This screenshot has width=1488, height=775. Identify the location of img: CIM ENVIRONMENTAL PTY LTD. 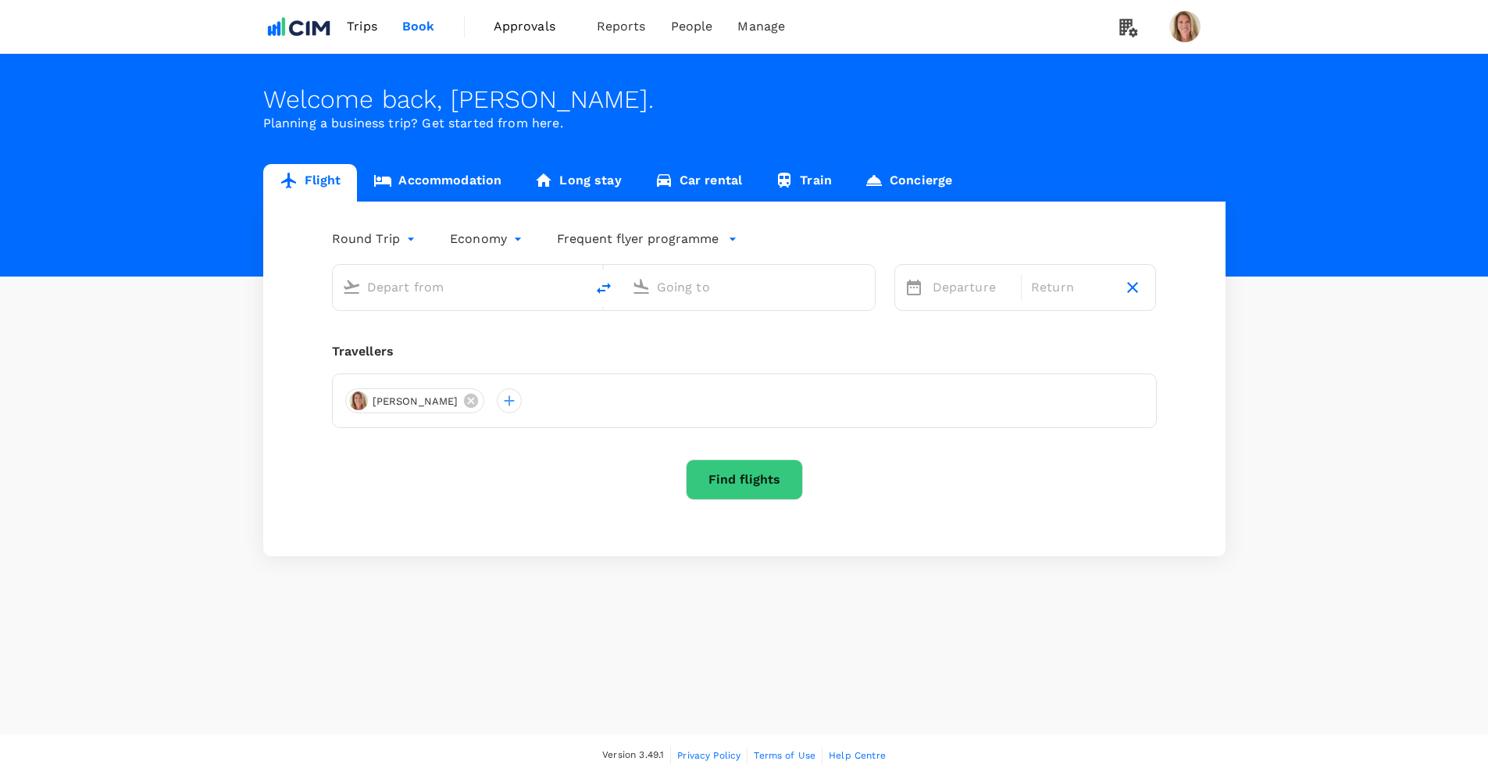
(299, 27).